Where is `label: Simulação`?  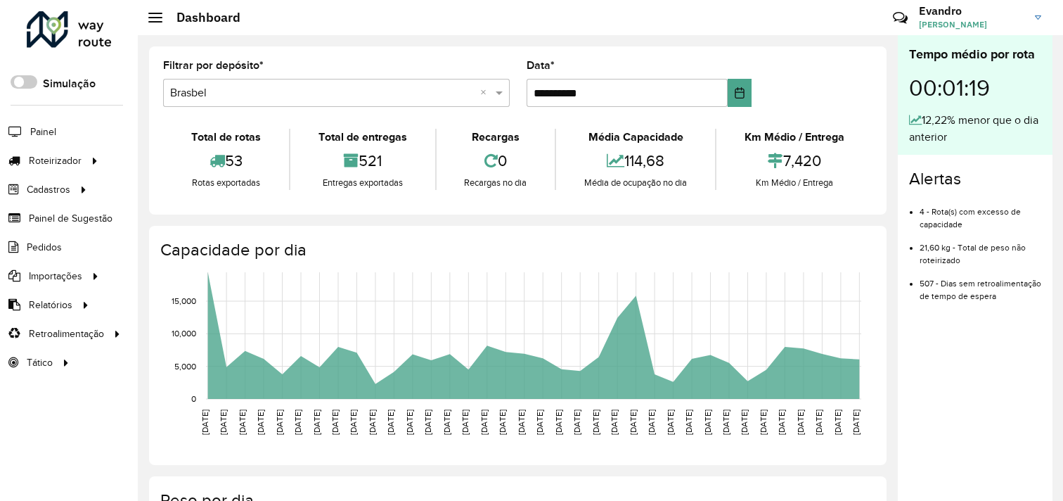
label: Simulação is located at coordinates (69, 84).